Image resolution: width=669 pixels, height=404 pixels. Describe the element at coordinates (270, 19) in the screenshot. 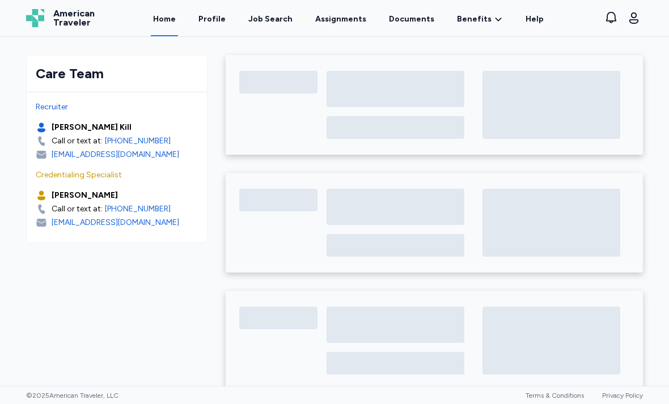

I see `div: Job Search` at that location.